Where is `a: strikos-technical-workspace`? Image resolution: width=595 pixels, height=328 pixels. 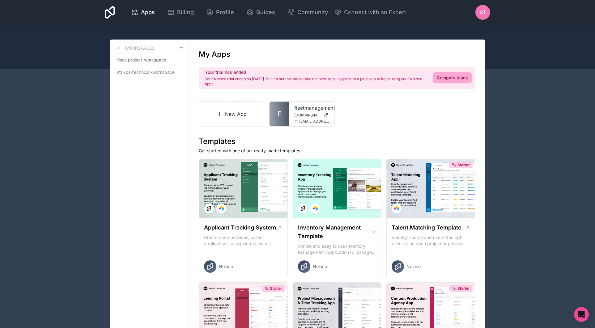 a: strikos-technical-workspace is located at coordinates (149, 72).